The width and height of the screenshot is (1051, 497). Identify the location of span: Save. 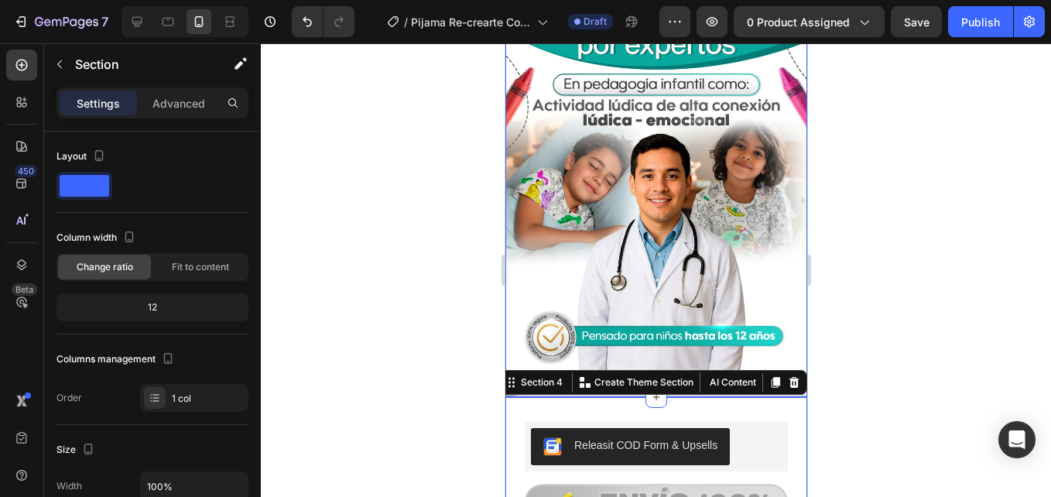
(916, 22).